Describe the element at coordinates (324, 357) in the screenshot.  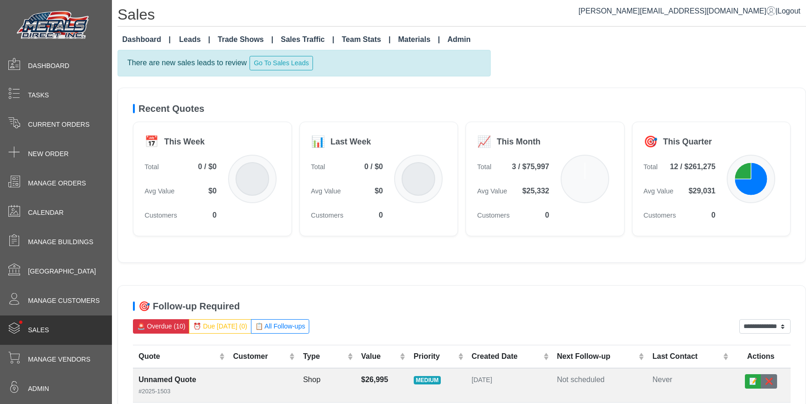
I see `div: Type` at that location.